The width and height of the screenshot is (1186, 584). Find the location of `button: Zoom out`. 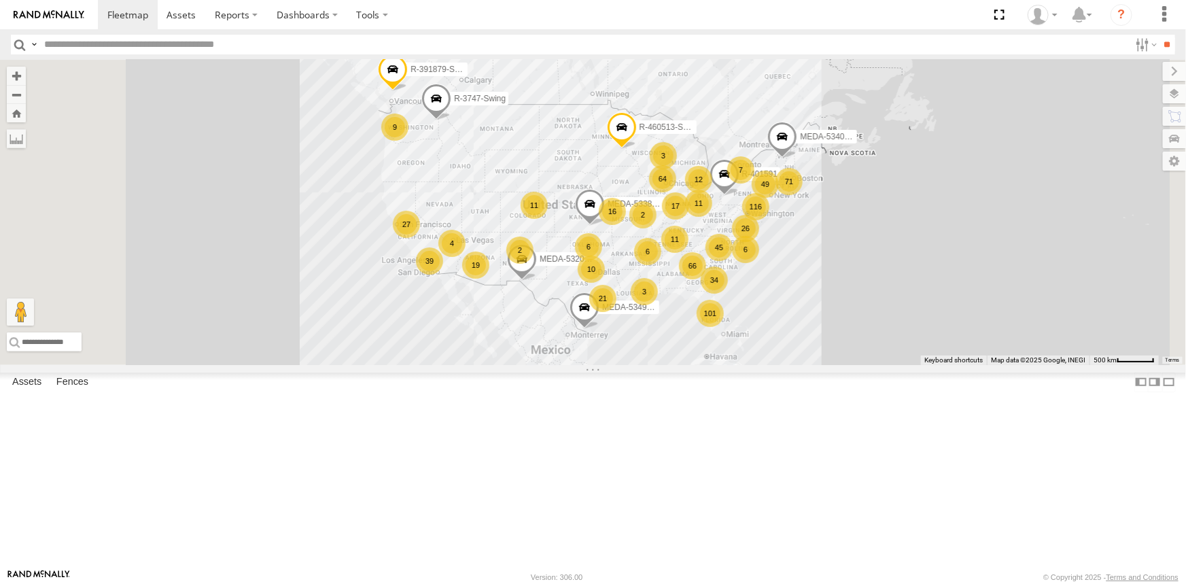

button: Zoom out is located at coordinates (16, 94).